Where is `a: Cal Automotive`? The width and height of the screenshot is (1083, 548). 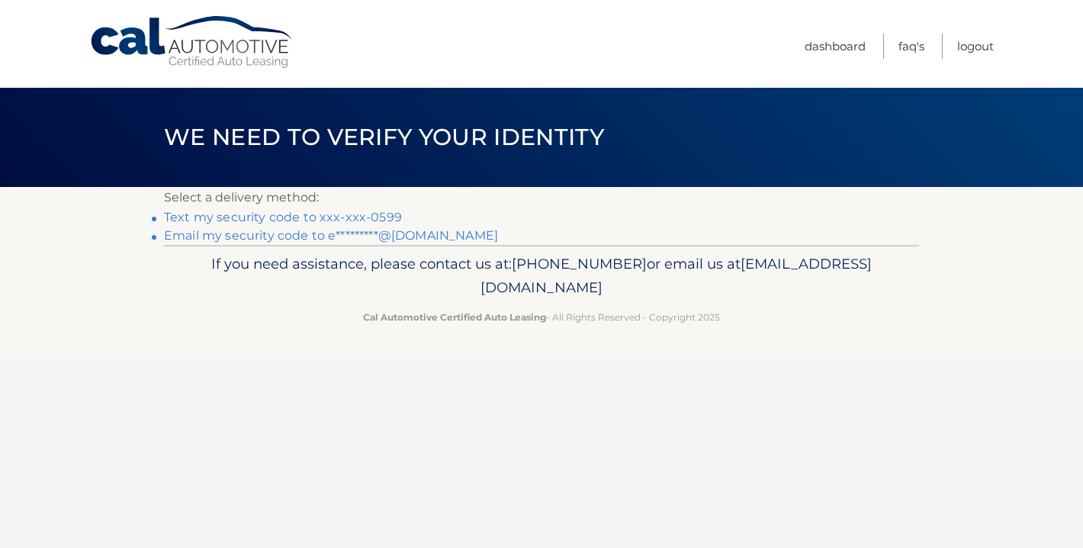
a: Cal Automotive is located at coordinates (192, 42).